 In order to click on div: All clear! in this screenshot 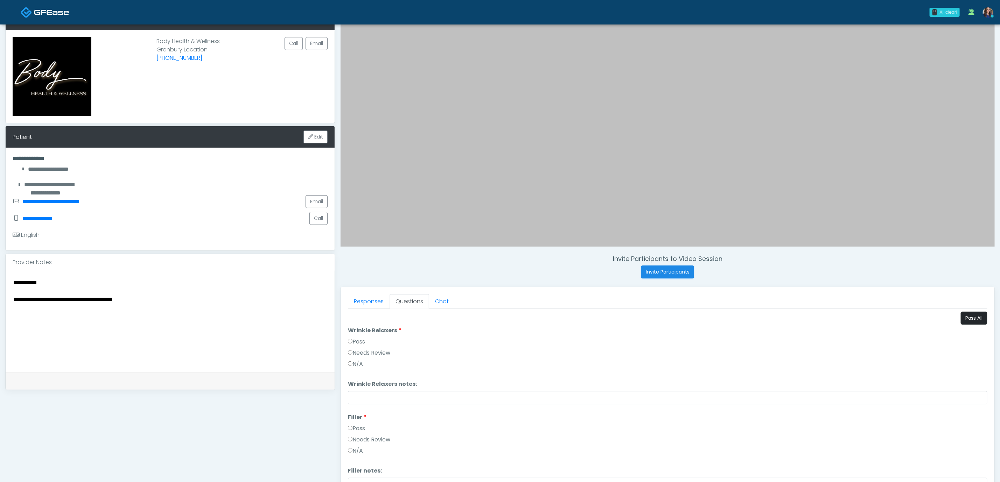, I will do `click(948, 12)`.